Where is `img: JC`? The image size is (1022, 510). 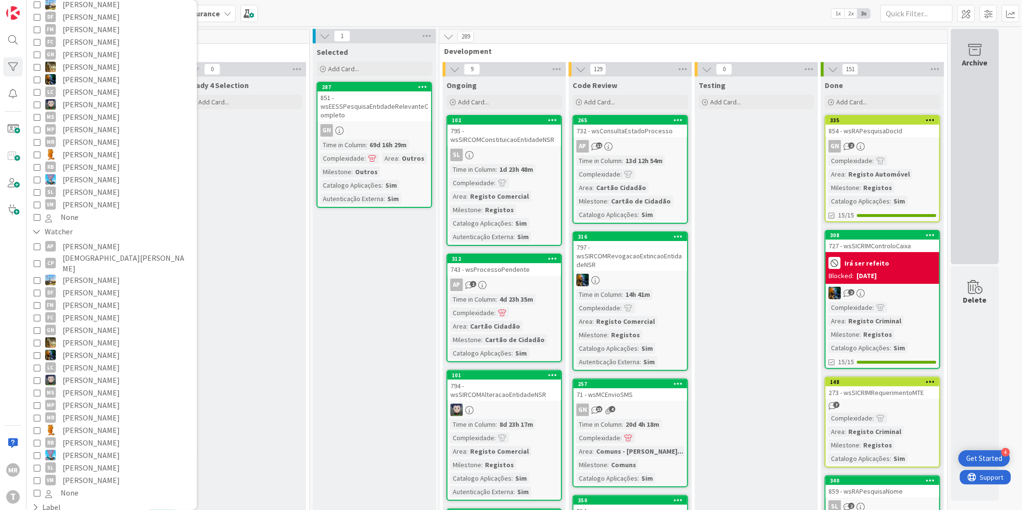
img: JC is located at coordinates (51, 67).